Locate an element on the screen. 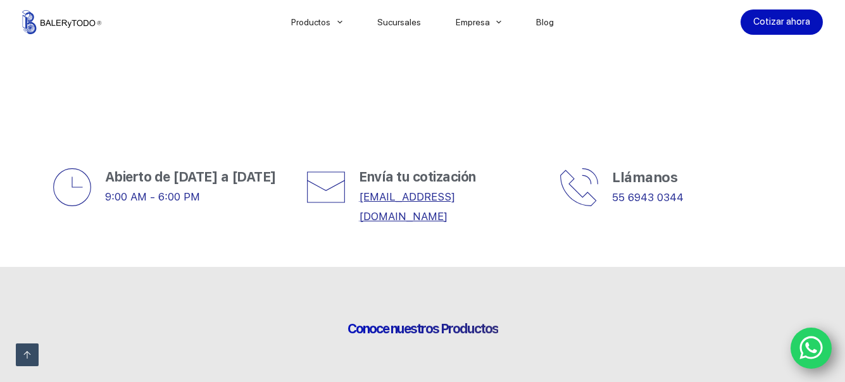 The width and height of the screenshot is (845, 382). span: 9:00 AM - 6:00 PM is located at coordinates (152, 197).